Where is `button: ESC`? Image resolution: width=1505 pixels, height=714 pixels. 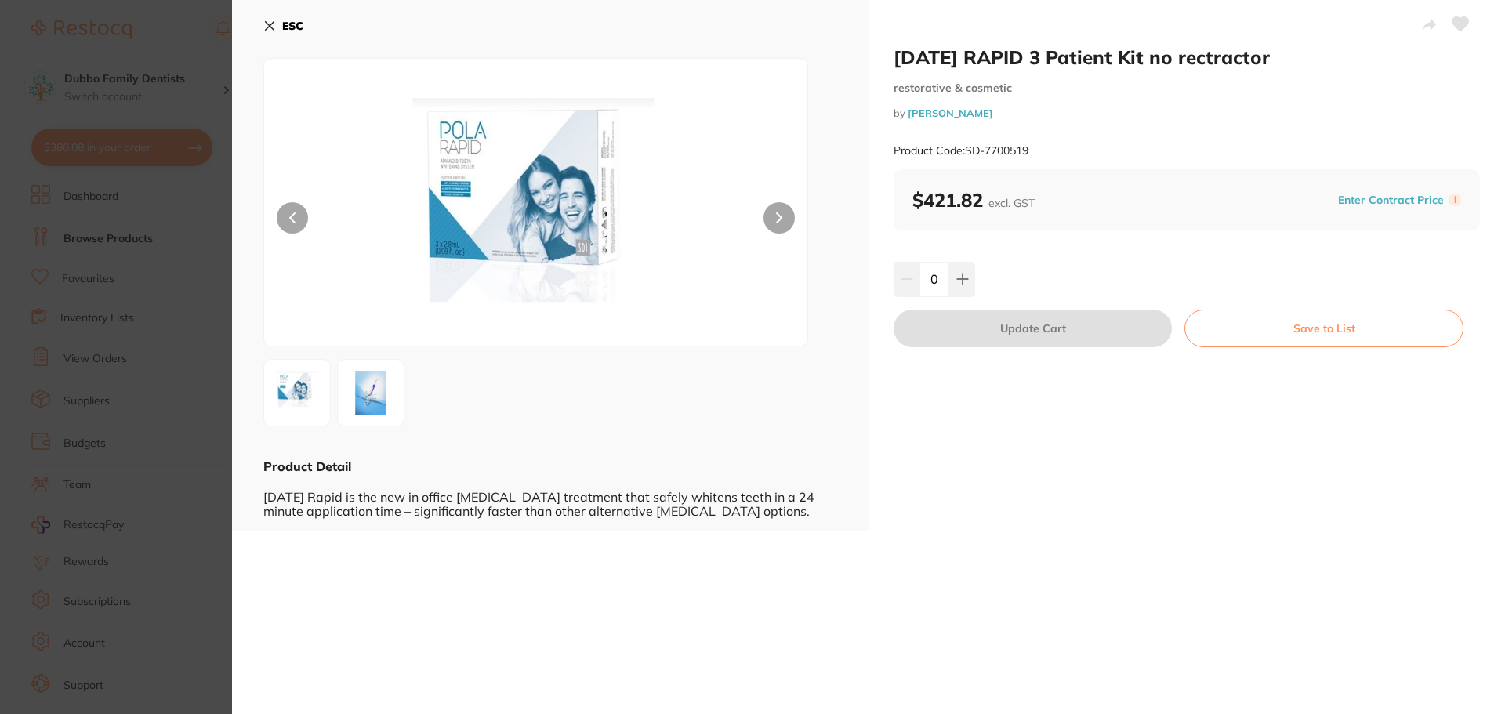 button: ESC is located at coordinates (283, 26).